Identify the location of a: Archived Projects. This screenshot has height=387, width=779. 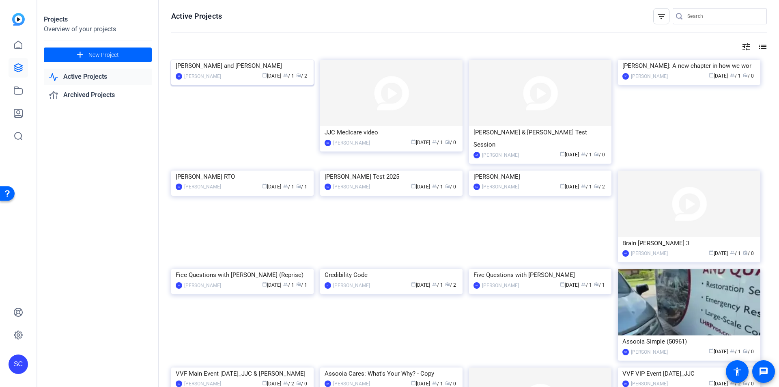
(98, 95).